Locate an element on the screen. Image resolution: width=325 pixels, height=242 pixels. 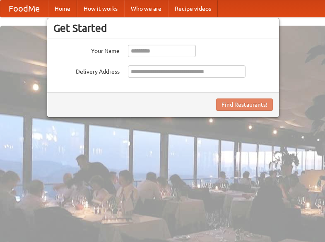
h3: Get Started is located at coordinates (163, 28).